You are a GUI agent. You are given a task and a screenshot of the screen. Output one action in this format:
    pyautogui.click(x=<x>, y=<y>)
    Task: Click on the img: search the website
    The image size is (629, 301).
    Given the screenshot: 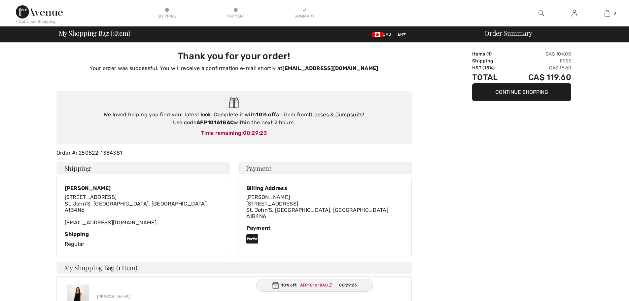 What is the action you would take?
    pyautogui.click(x=541, y=13)
    